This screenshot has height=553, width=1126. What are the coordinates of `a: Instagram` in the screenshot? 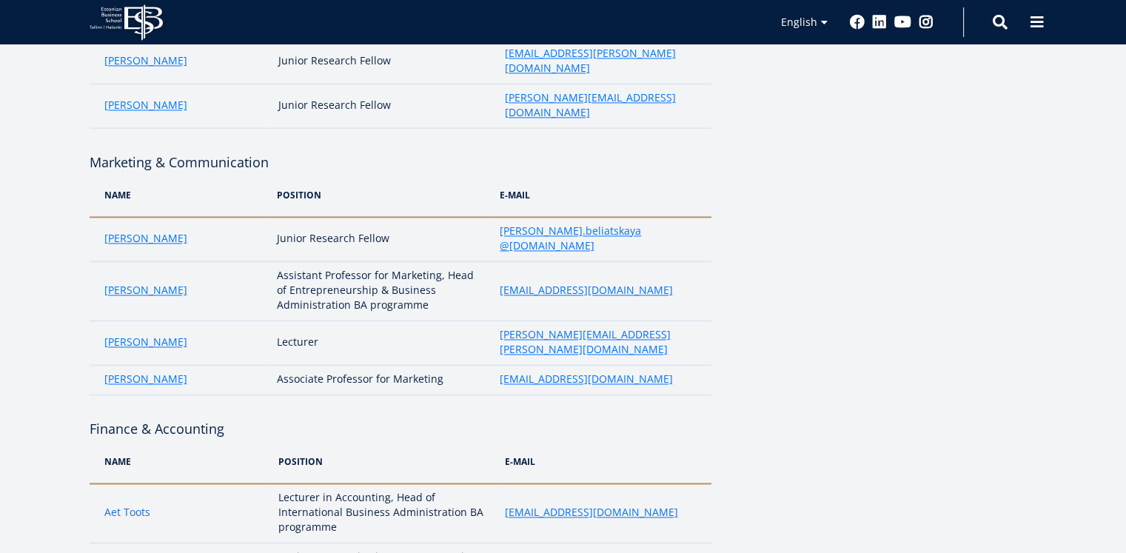 It's located at (926, 22).